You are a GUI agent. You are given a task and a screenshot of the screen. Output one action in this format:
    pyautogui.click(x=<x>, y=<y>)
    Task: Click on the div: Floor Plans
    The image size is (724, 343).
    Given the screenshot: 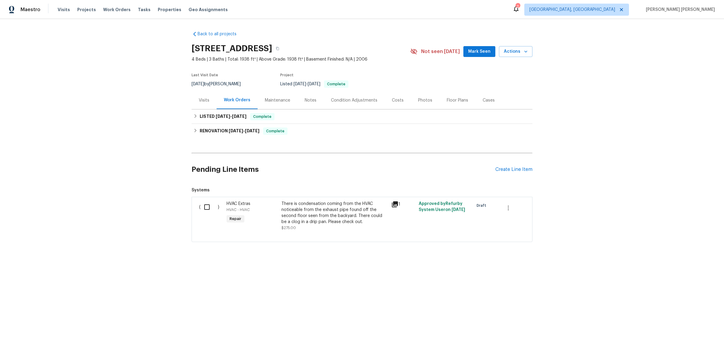 What is the action you would take?
    pyautogui.click(x=457, y=100)
    